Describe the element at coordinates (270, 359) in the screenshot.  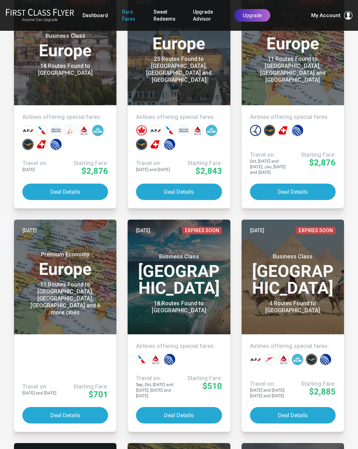
I see `div: Austrian Airlines‎` at that location.